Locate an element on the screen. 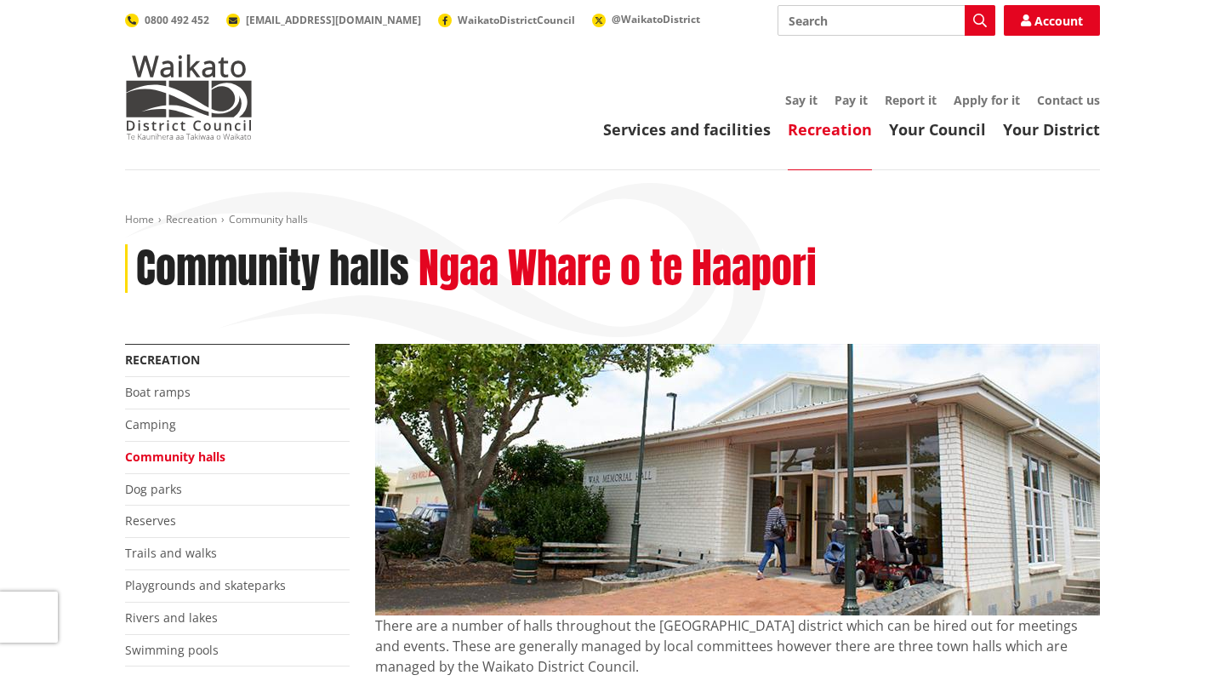  a: Community halls is located at coordinates (175, 456).